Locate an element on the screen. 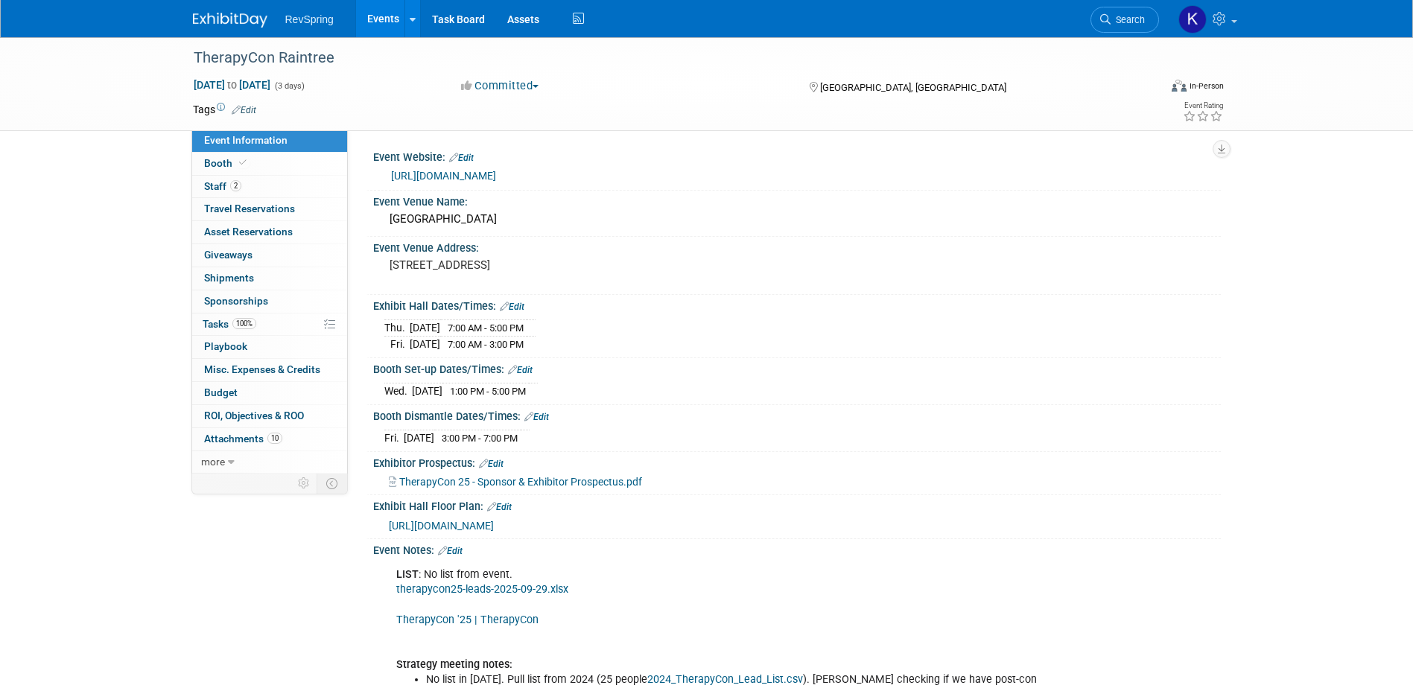 Image resolution: width=1413 pixels, height=688 pixels. a: Travel Reservations is located at coordinates (270, 209).